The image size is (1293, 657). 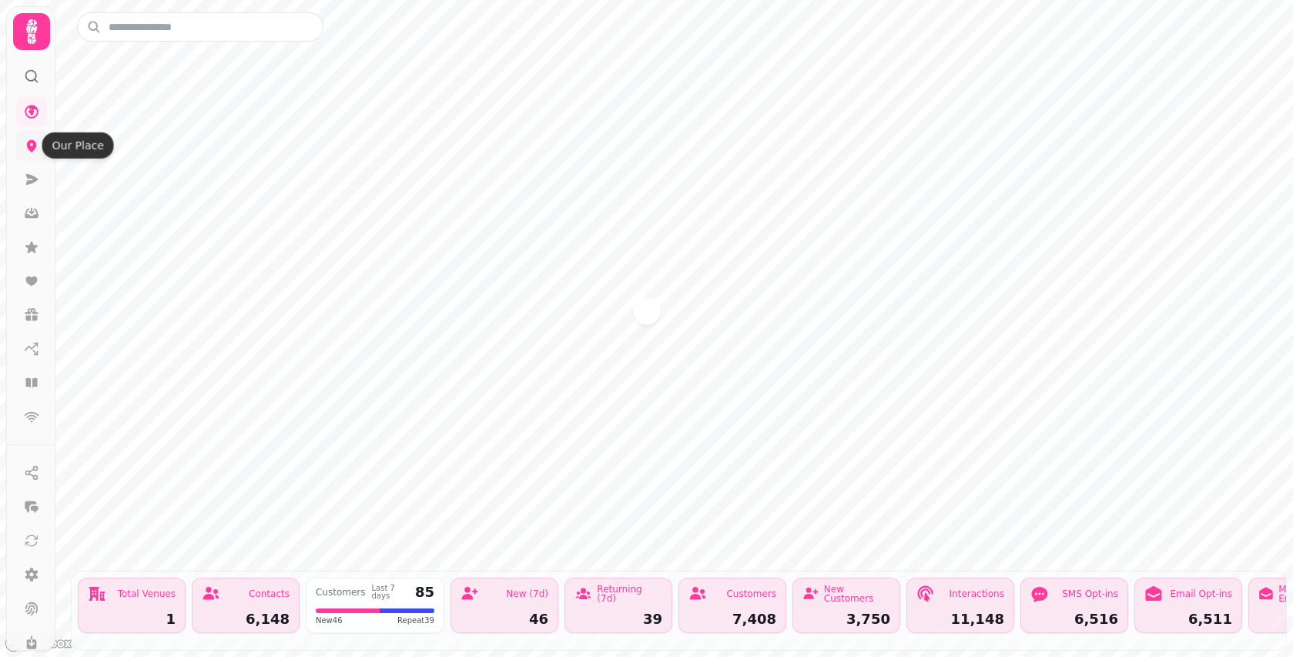 I want to click on div: SMS Opt-ins, so click(x=1089, y=594).